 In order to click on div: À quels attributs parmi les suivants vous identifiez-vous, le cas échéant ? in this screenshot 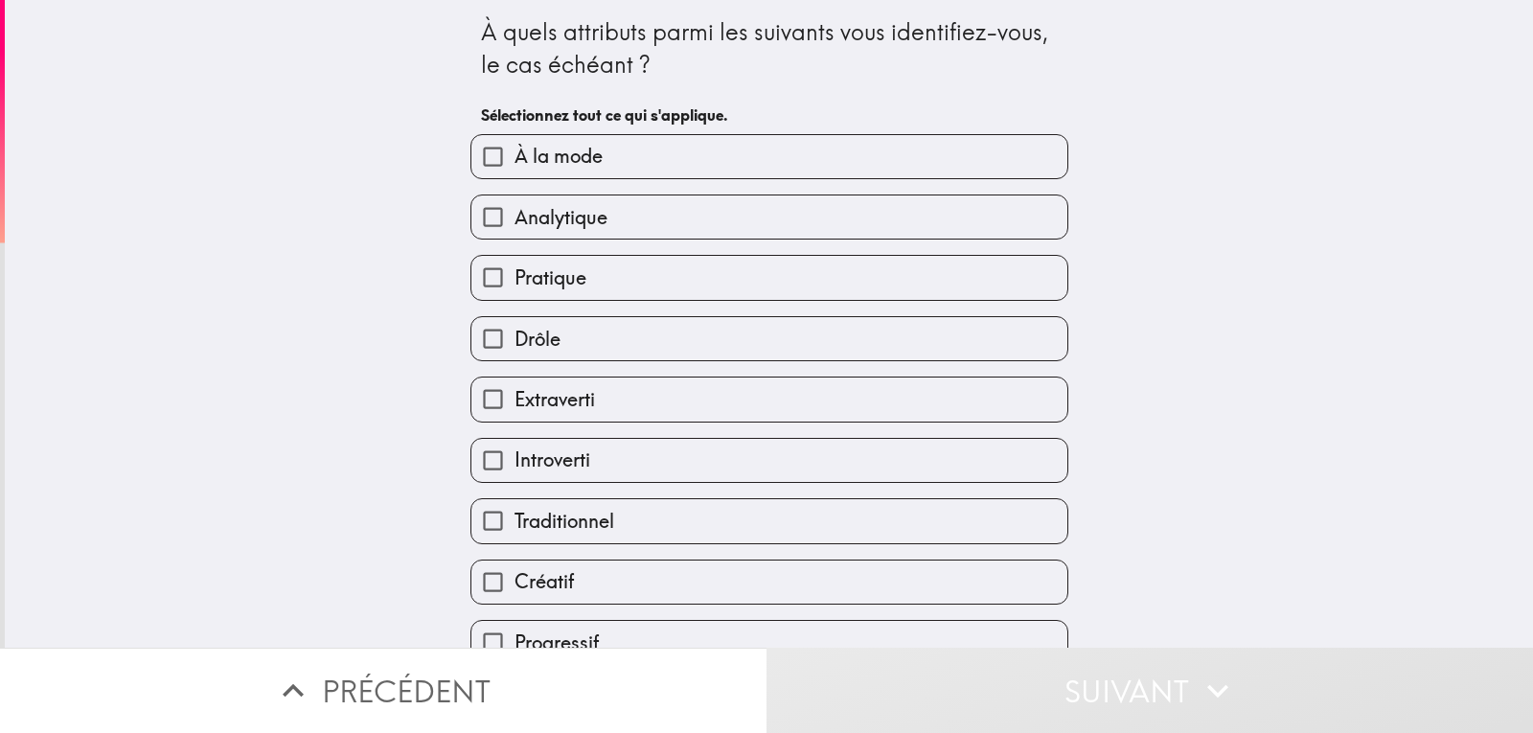, I will do `click(769, 48)`.